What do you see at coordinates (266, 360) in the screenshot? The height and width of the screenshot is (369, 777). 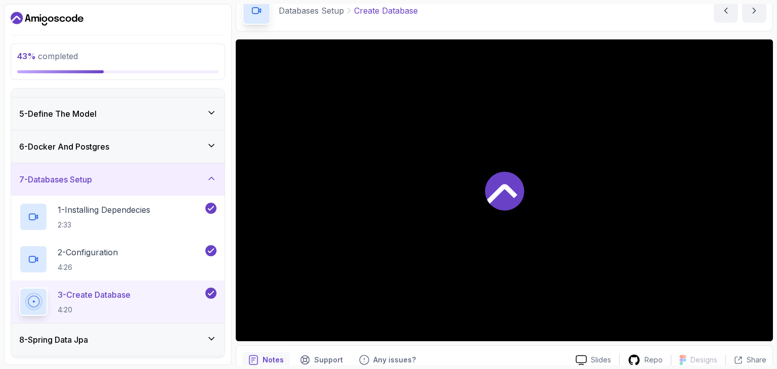 I see `button: notes button` at bounding box center [266, 360].